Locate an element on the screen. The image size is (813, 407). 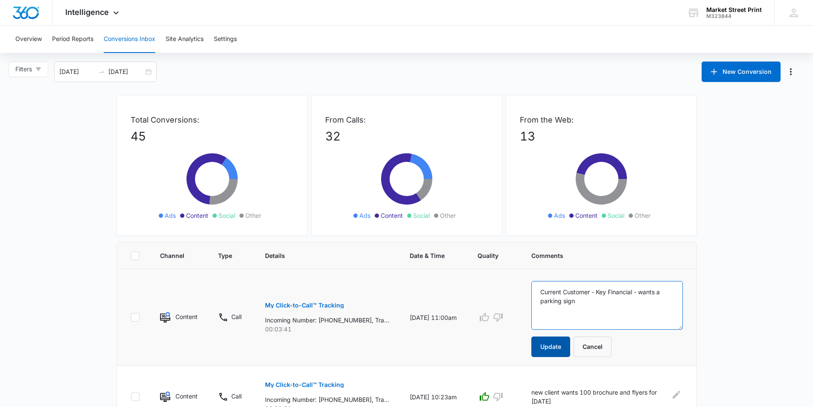
button: Site Analytics is located at coordinates (184, 39).